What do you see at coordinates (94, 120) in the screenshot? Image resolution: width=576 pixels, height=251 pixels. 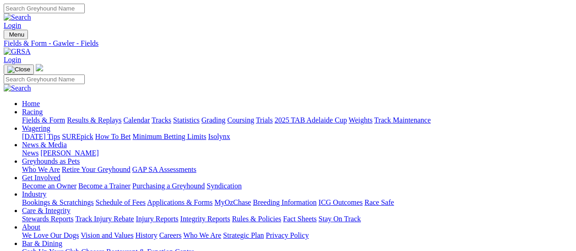 I see `a: Results & Replays` at bounding box center [94, 120].